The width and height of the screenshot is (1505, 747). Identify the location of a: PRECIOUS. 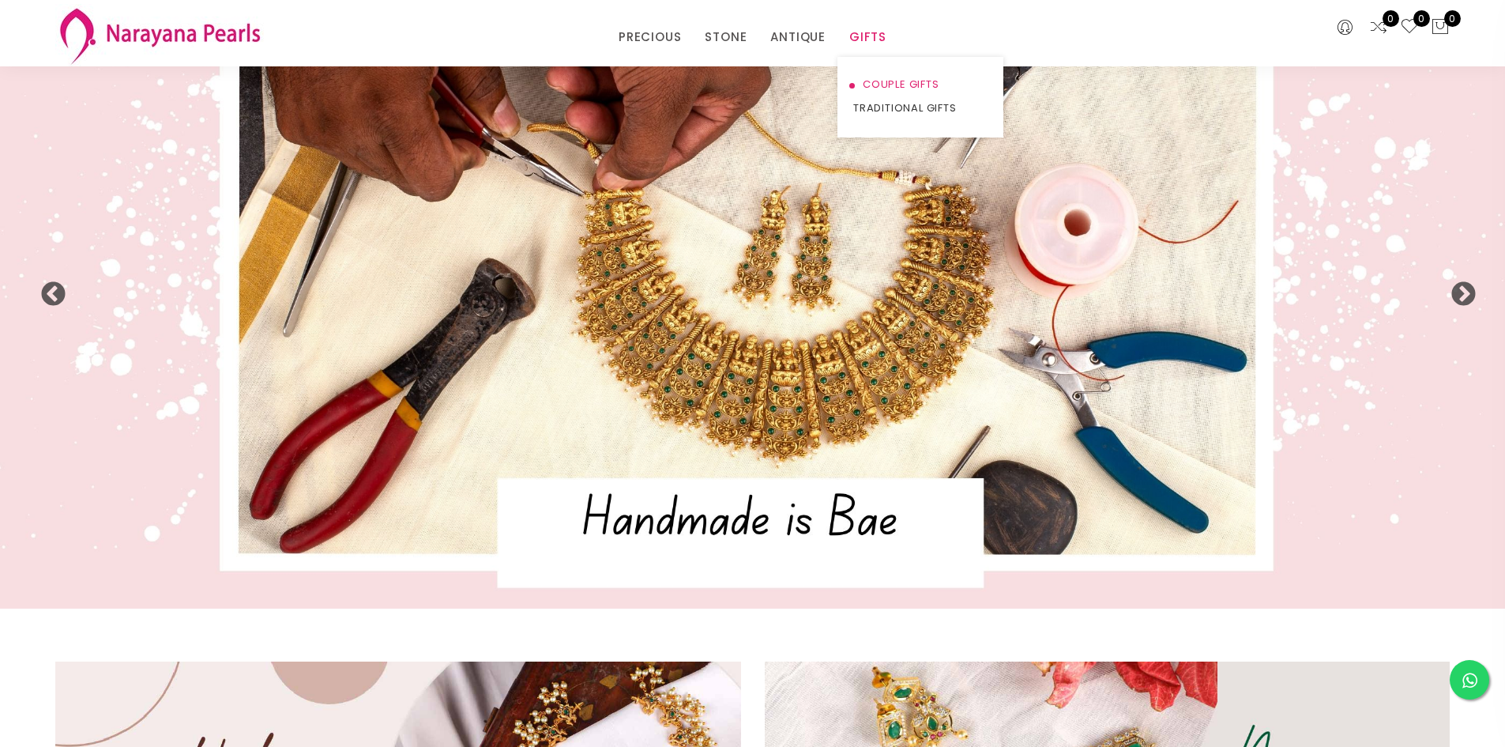
(649, 37).